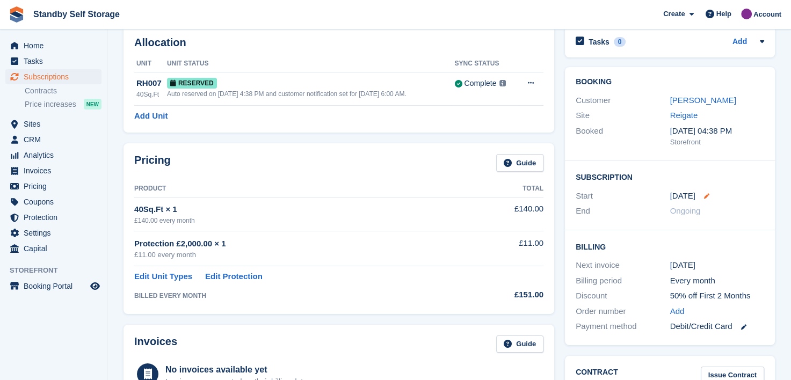 The width and height of the screenshot is (791, 380). Describe the element at coordinates (684, 115) in the screenshot. I see `a: Reigate` at that location.